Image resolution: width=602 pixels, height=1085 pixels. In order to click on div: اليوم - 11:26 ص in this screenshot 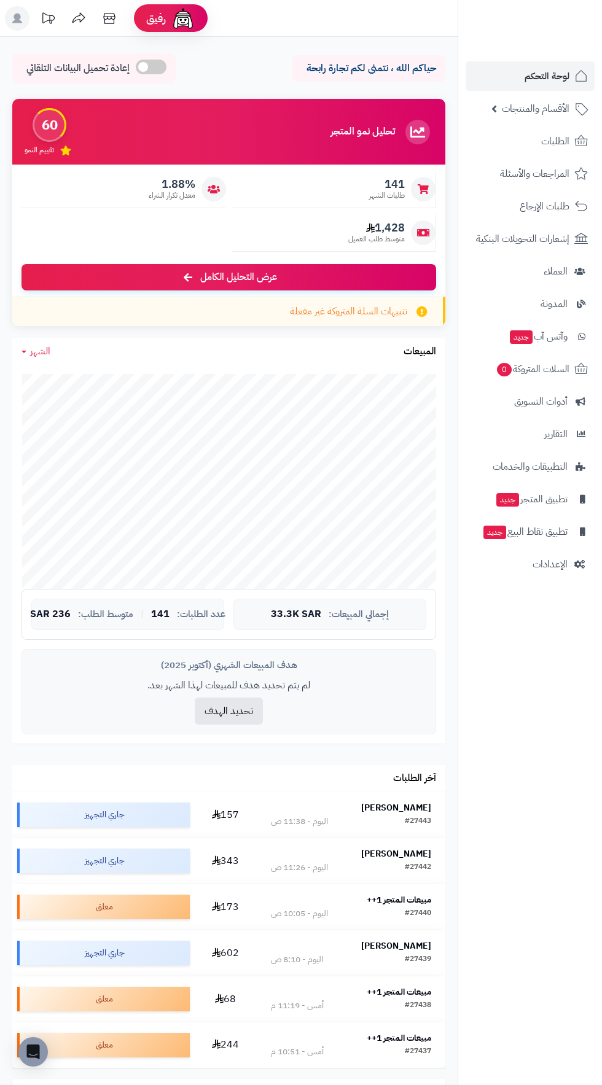, I will do `click(299, 868)`.